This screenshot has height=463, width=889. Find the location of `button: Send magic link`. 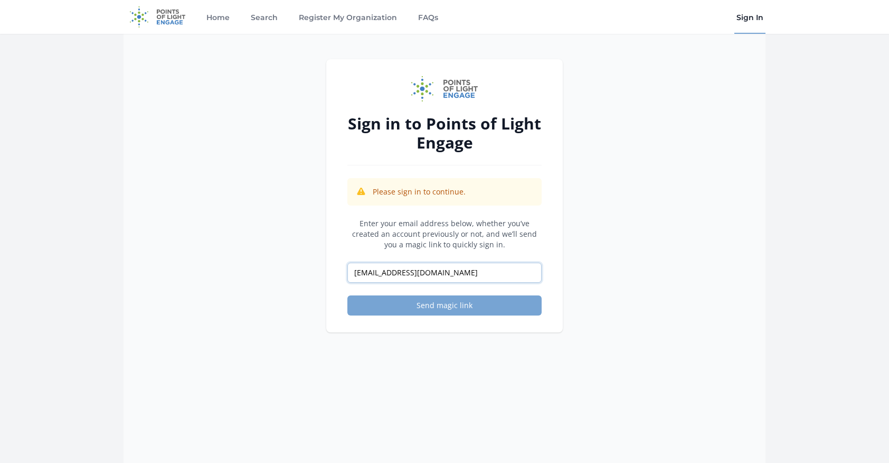

button: Send magic link is located at coordinates (445, 305).